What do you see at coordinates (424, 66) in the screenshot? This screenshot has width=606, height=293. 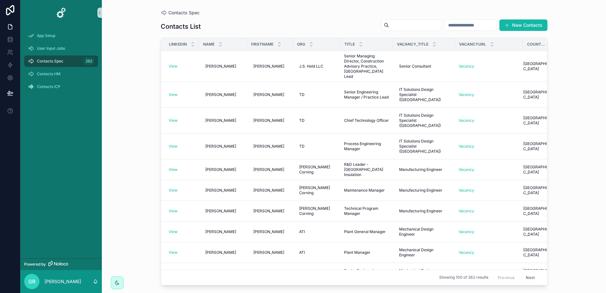 I see `a: Senior Consultant` at bounding box center [424, 66].